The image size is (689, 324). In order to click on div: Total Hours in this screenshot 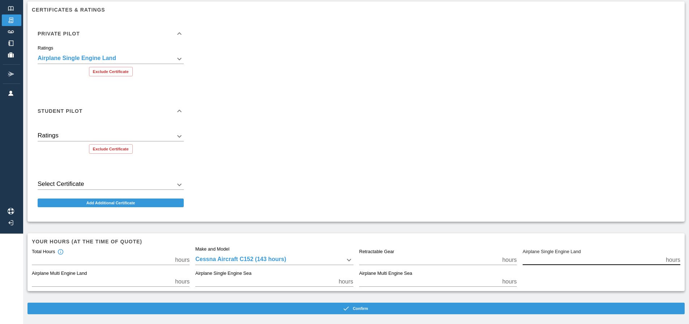, I will do `click(48, 252)`.